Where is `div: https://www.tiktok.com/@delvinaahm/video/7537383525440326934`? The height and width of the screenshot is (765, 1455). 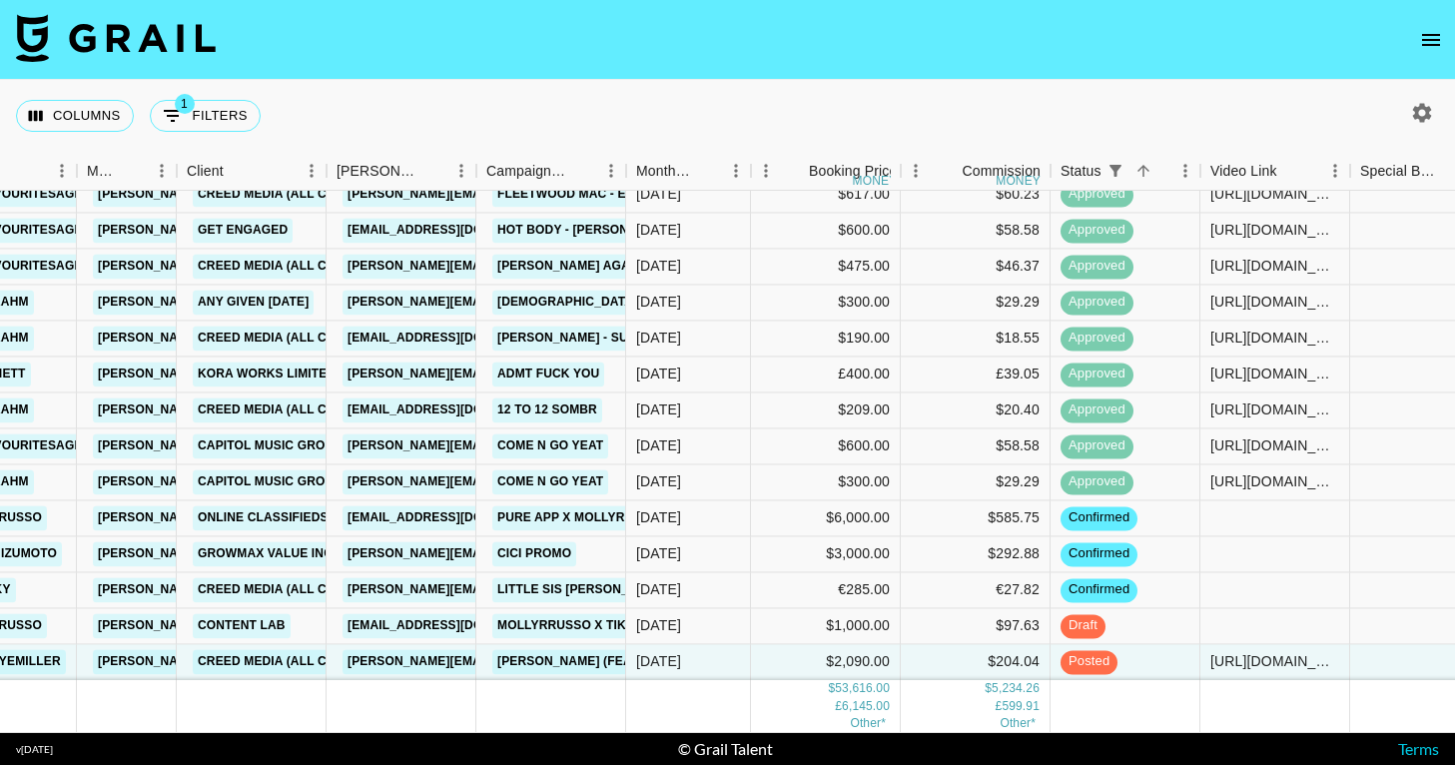 div: https://www.tiktok.com/@delvinaahm/video/7537383525440326934 is located at coordinates (1274, 482).